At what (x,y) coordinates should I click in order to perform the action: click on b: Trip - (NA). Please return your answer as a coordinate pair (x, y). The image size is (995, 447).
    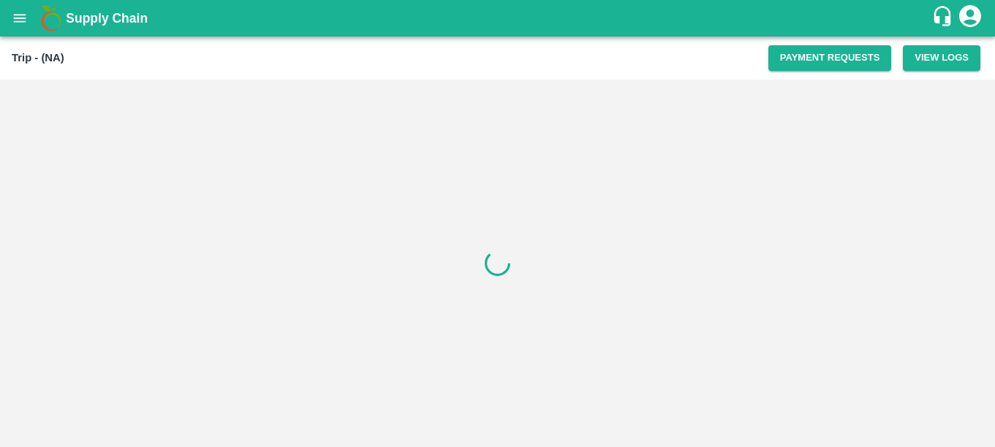
    Looking at the image, I should click on (38, 58).